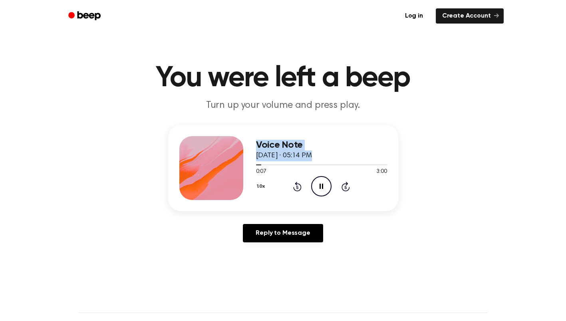 This screenshot has height=321, width=566. Describe the element at coordinates (283, 105) in the screenshot. I see `p: Turn up your volume and press play.` at that location.